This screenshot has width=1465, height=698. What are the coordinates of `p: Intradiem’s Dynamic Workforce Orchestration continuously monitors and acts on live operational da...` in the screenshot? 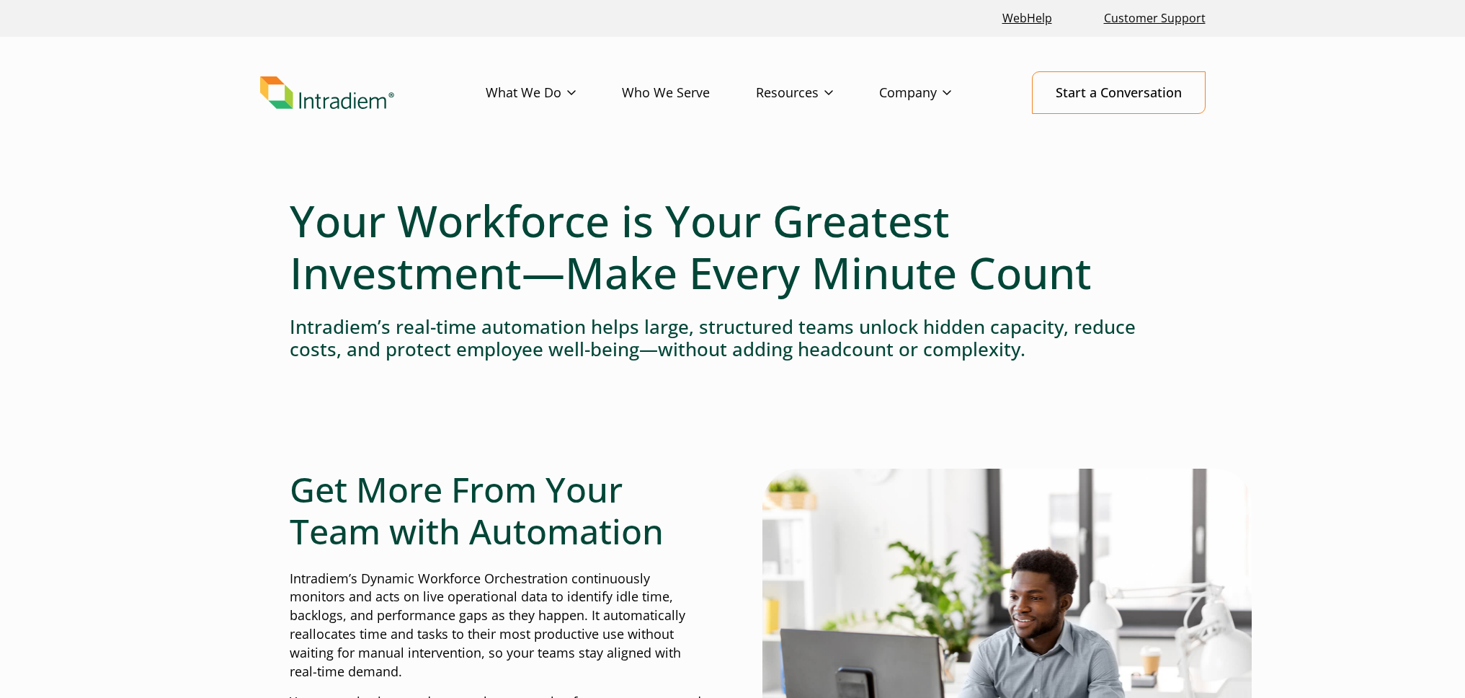 It's located at (497, 625).